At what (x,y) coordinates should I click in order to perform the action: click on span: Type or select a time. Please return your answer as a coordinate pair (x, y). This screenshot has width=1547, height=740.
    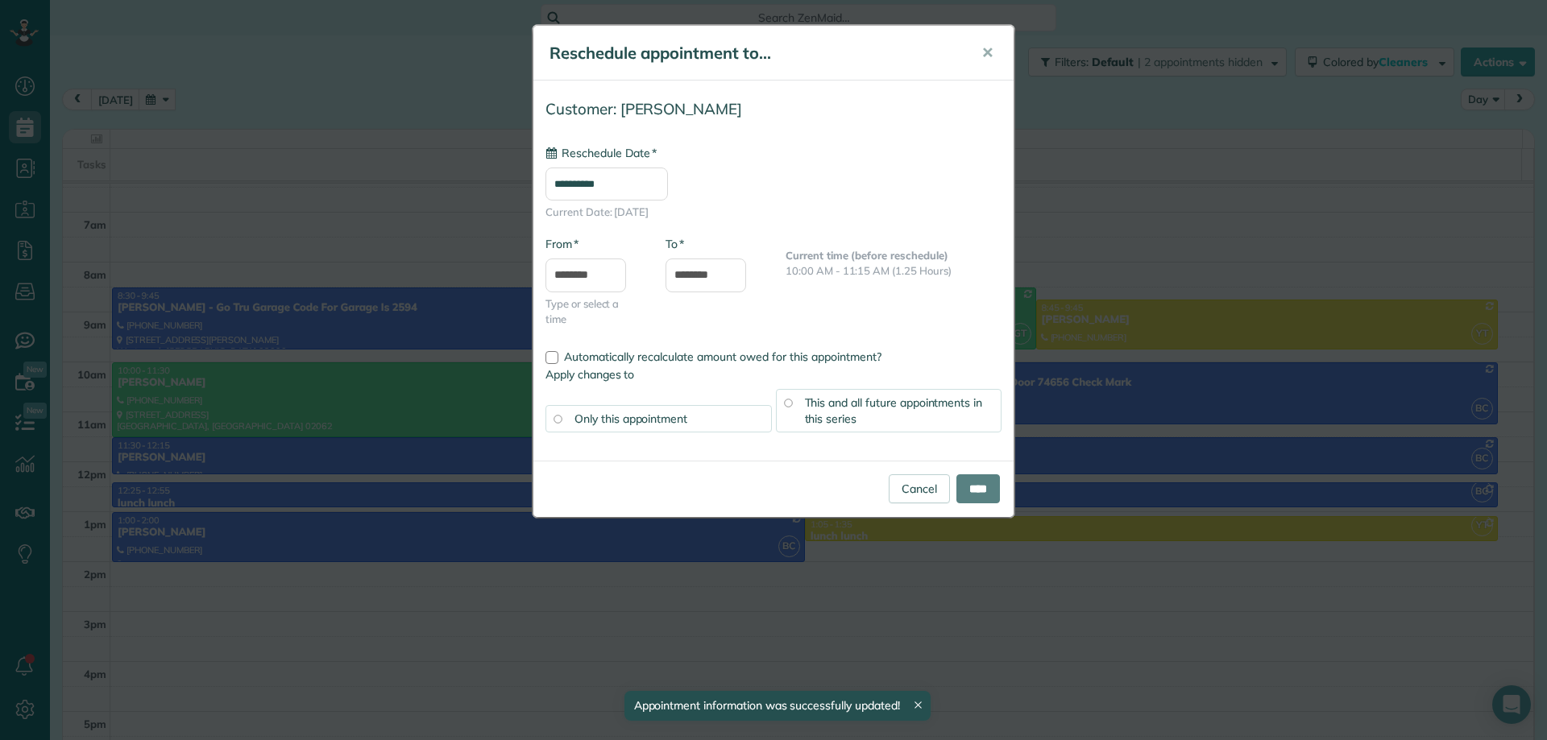
    Looking at the image, I should click on (593, 312).